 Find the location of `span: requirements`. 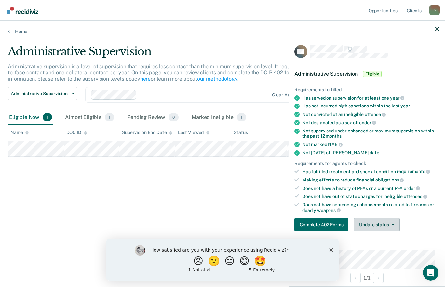

span: requirements is located at coordinates (413, 172).